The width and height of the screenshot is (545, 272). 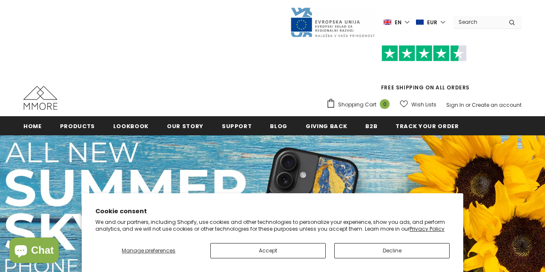 What do you see at coordinates (326, 126) in the screenshot?
I see `a: Giving back` at bounding box center [326, 126].